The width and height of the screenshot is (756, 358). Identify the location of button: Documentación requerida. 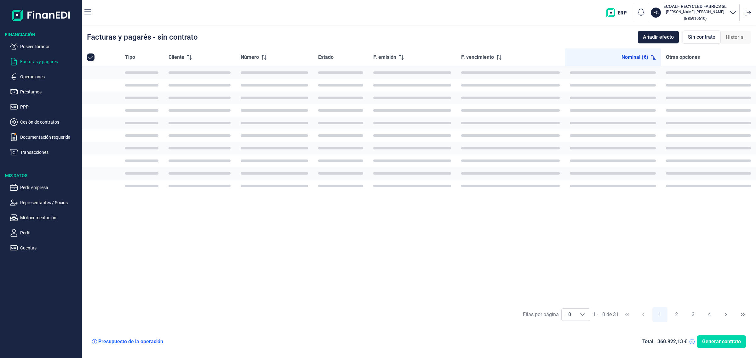
(45, 137).